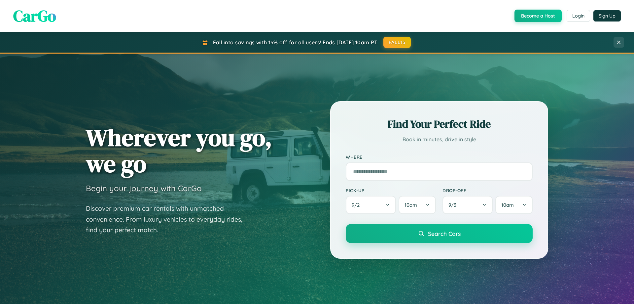 Image resolution: width=634 pixels, height=304 pixels. I want to click on span: Search Cars, so click(444, 233).